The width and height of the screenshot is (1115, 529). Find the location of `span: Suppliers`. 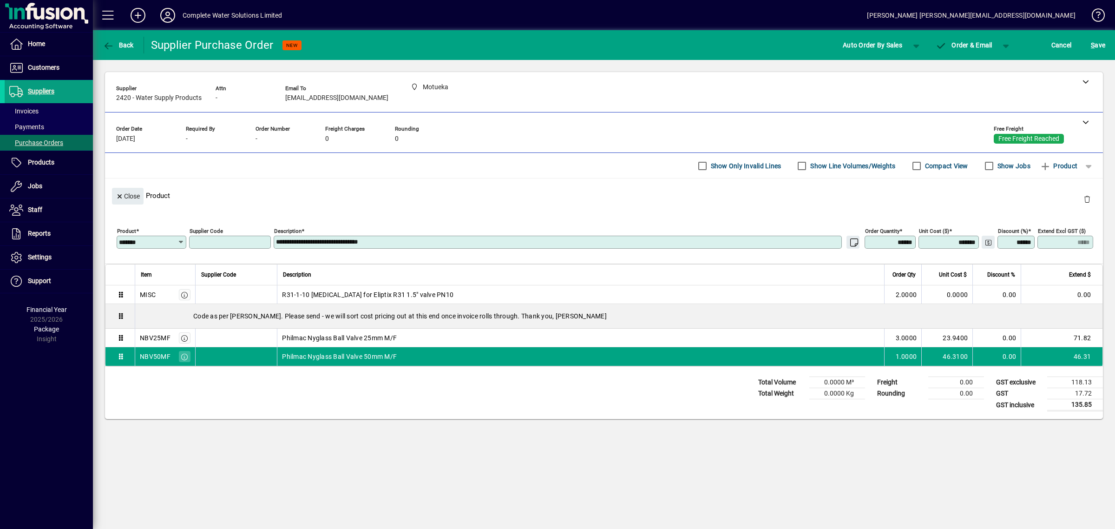

span: Suppliers is located at coordinates (41, 91).